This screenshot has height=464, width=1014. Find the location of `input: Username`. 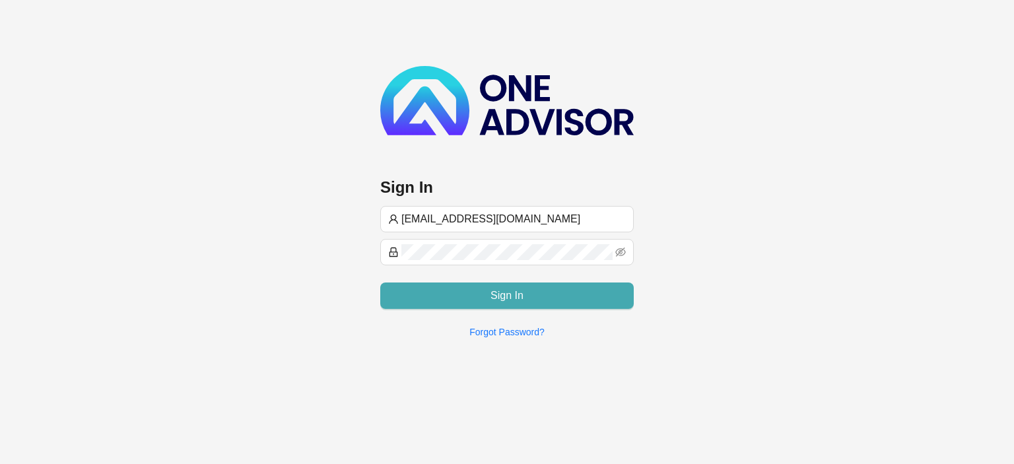

input: Username is located at coordinates (514, 219).